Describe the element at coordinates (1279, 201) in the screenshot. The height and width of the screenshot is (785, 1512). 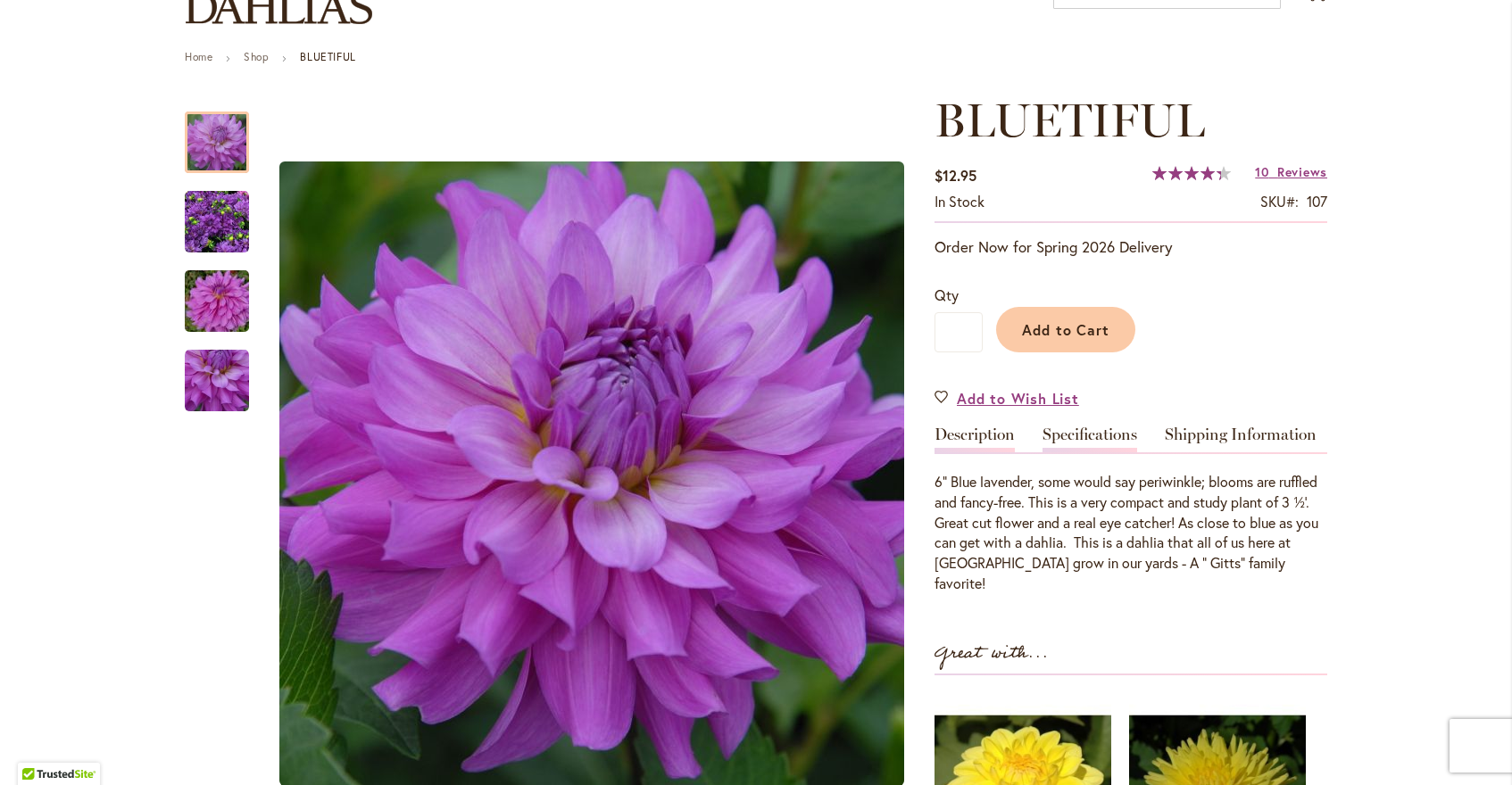
I see `strong: SKU` at that location.